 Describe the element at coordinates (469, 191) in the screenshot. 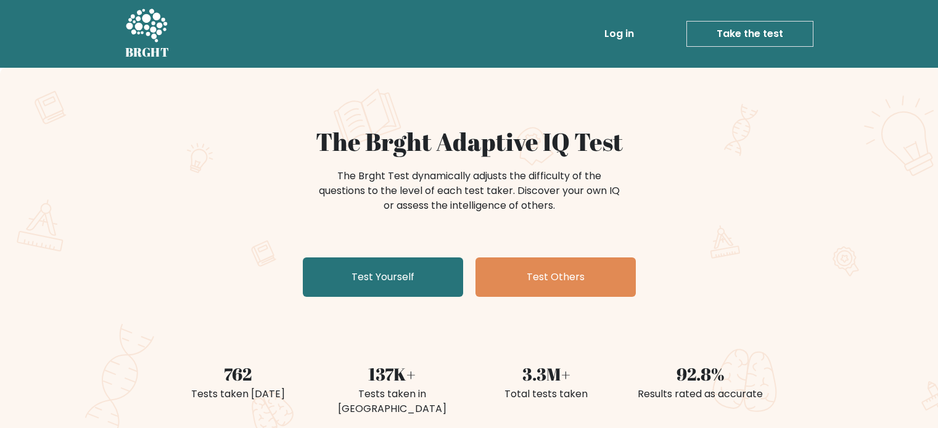

I see `div: The Brght Test dynamically adjusts the difficulty of the questions to the level of each test take...` at that location.